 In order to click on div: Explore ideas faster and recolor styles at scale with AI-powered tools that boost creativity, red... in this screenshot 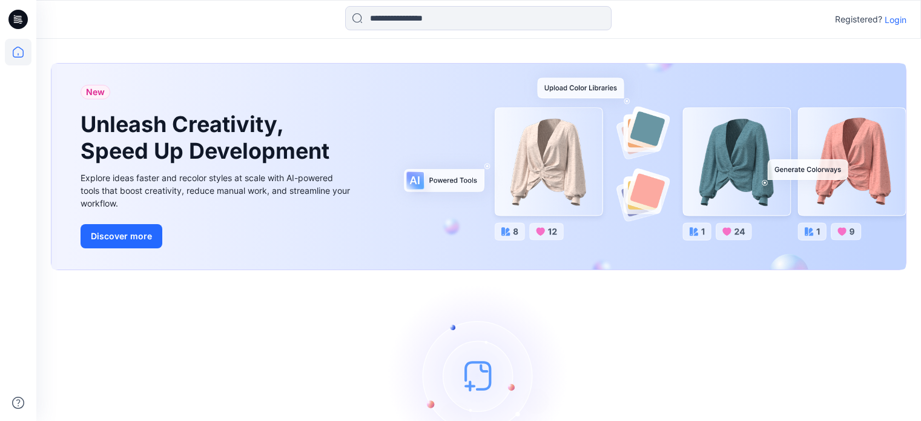, I will do `click(217, 190)`.